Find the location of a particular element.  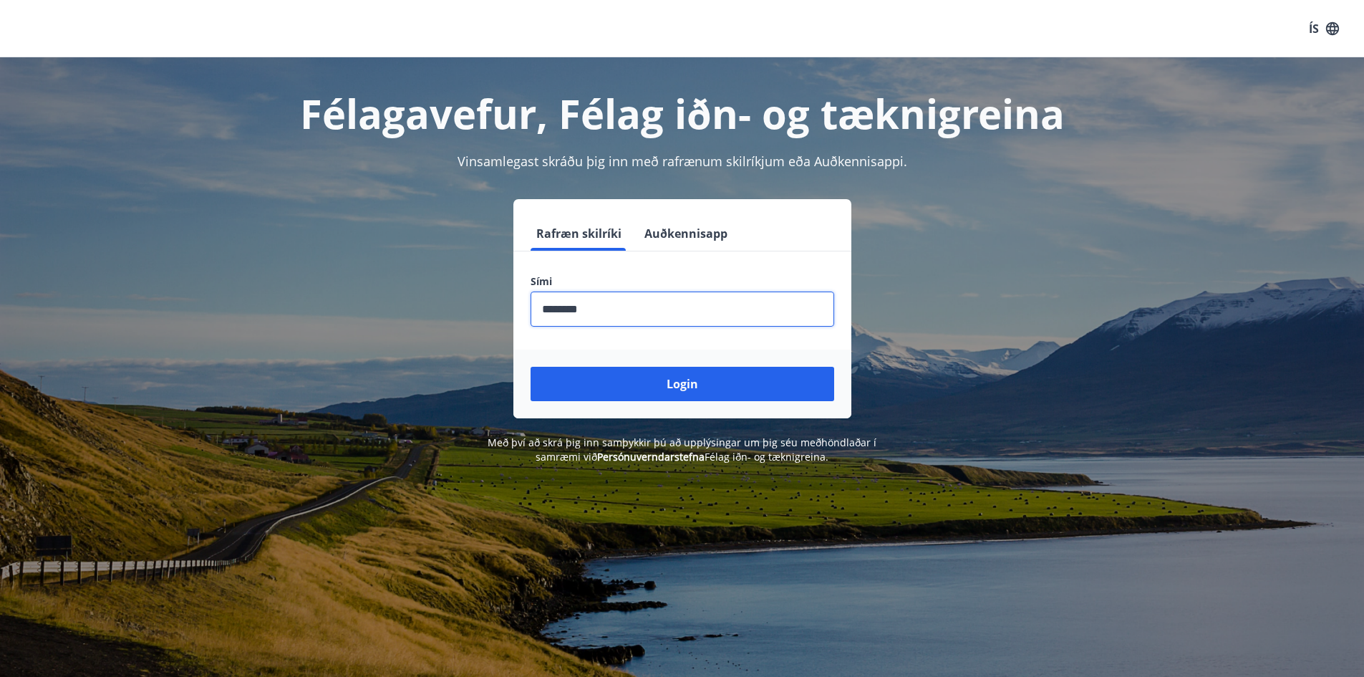

label: Sími is located at coordinates (683, 281).